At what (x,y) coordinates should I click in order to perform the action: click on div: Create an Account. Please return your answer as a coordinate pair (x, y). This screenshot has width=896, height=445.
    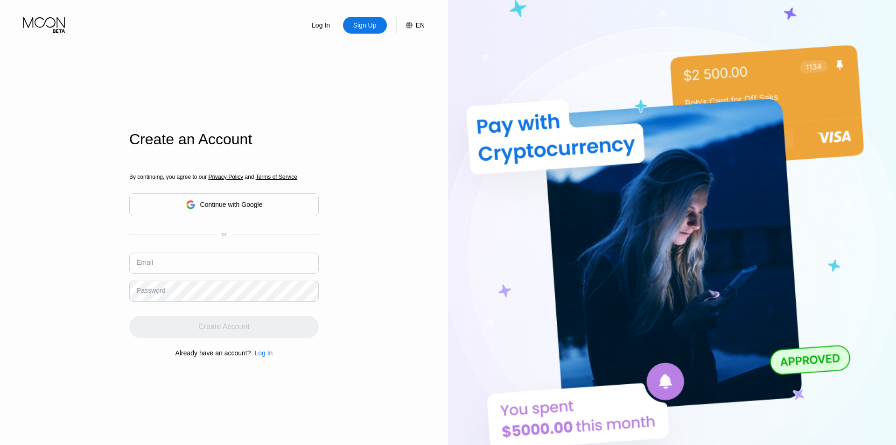
    Looking at the image, I should click on (224, 139).